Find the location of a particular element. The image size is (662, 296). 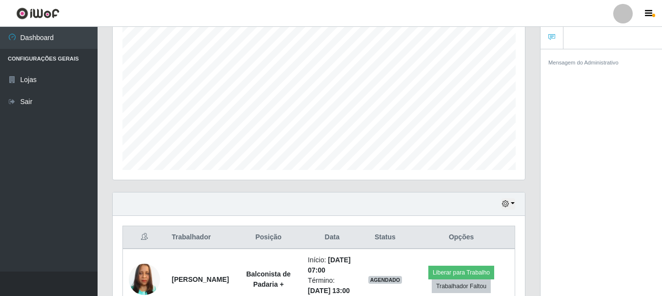

small: Mensagem do Administrativo is located at coordinates (583, 62).